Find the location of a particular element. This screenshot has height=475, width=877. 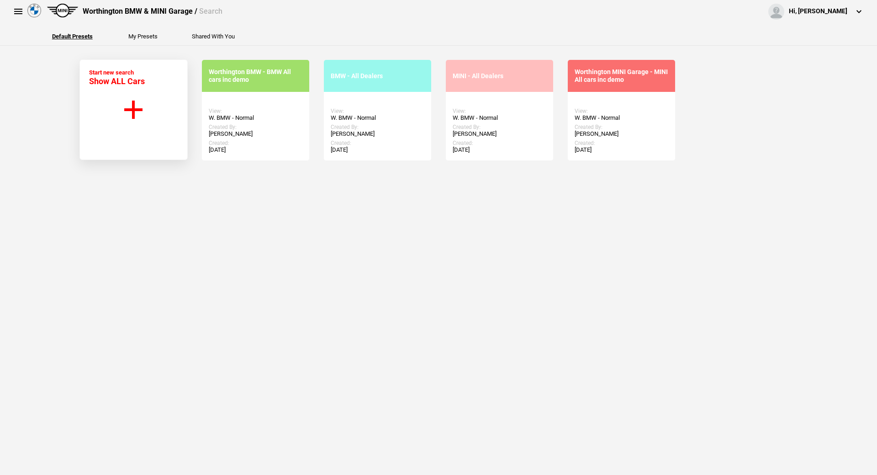

div: Worthington BMW - BMW All cars inc demo is located at coordinates (255, 76).